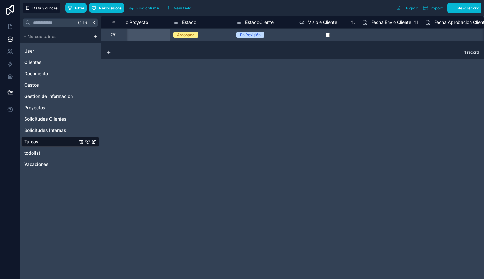  I want to click on div: En Revisión, so click(250, 35).